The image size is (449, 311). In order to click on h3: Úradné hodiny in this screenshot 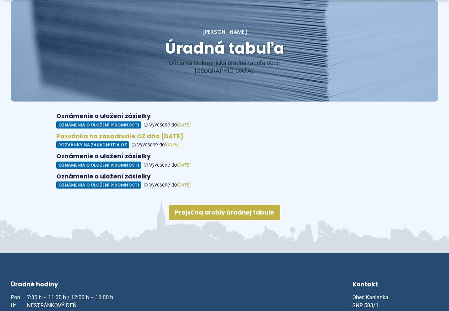, I will do `click(74, 285)`.